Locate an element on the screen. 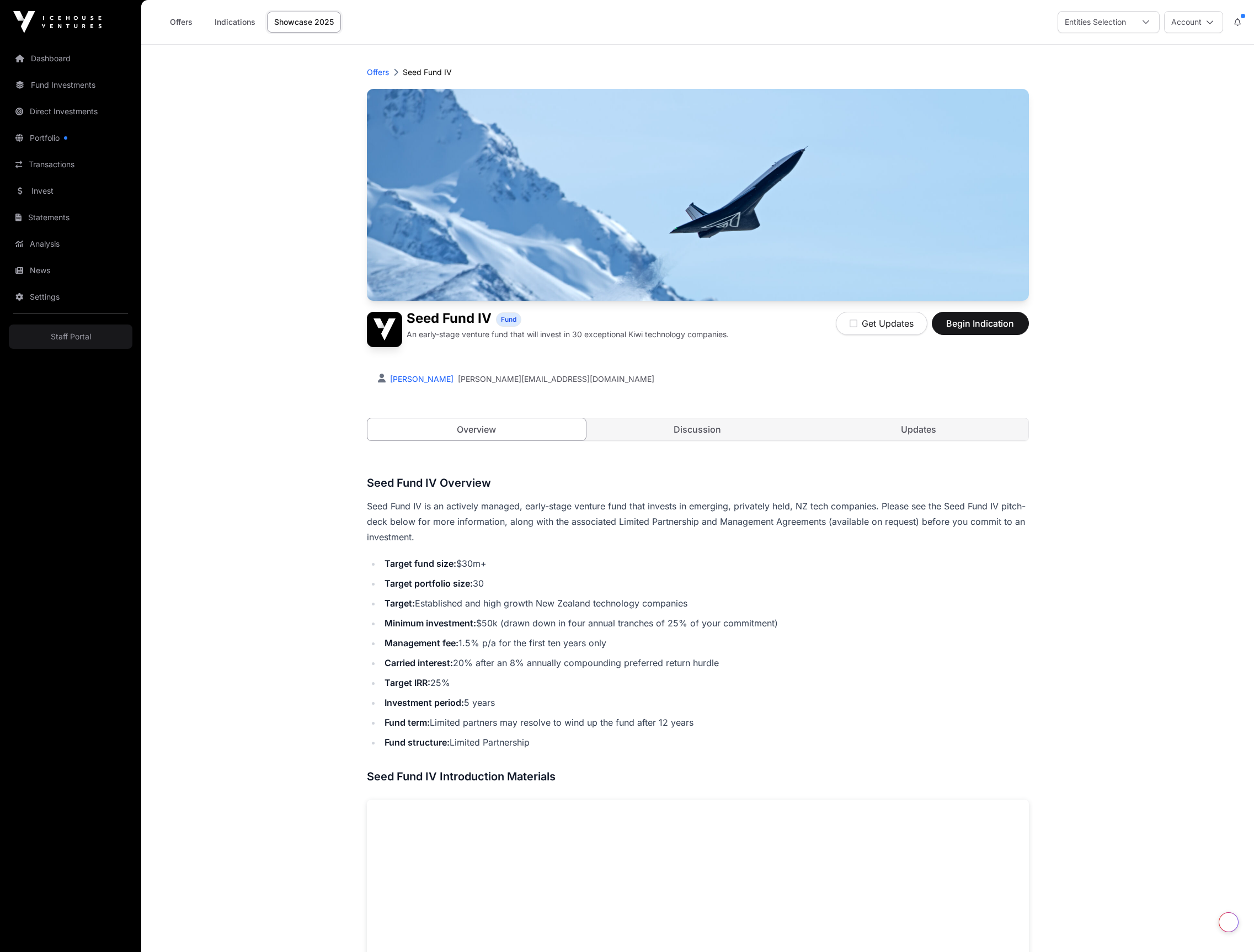 This screenshot has height=952, width=1254. div: Entities Selection is located at coordinates (1095, 22).